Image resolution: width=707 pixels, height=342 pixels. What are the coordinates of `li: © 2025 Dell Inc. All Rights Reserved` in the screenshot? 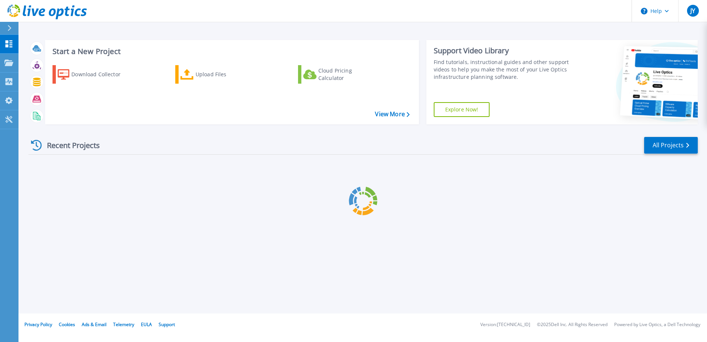 It's located at (572, 324).